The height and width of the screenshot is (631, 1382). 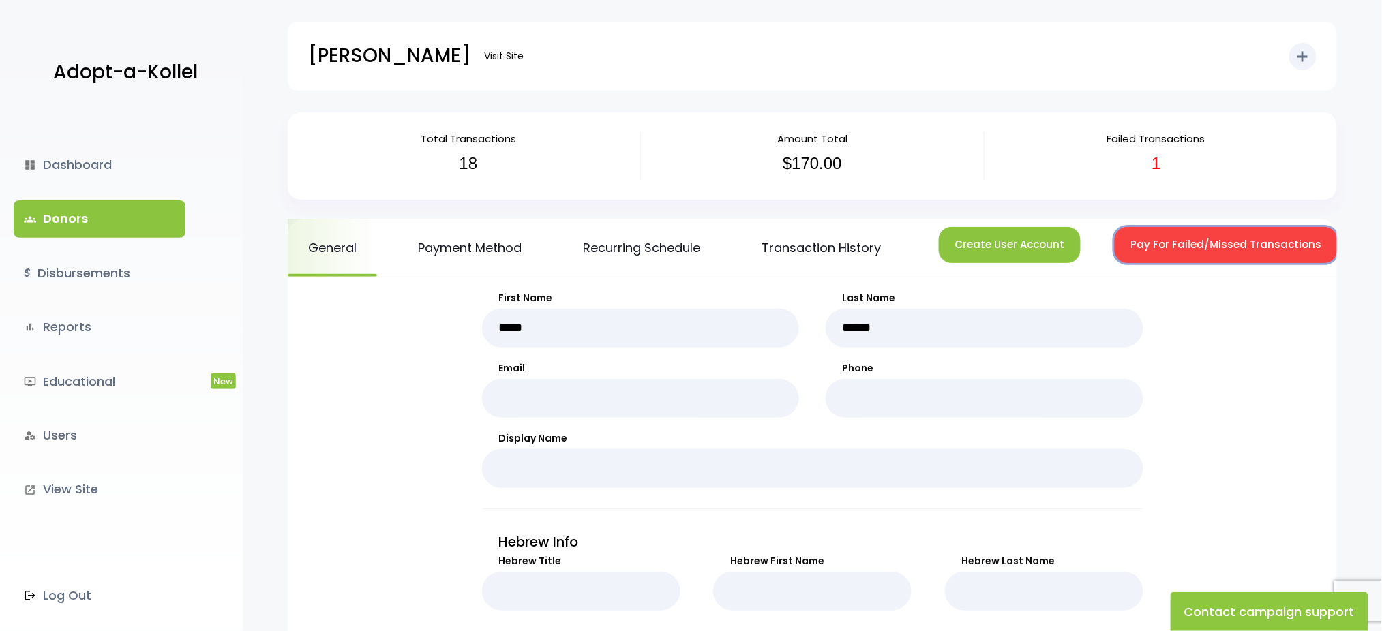 What do you see at coordinates (122, 72) in the screenshot?
I see `a: Adopt-a-Kollel` at bounding box center [122, 72].